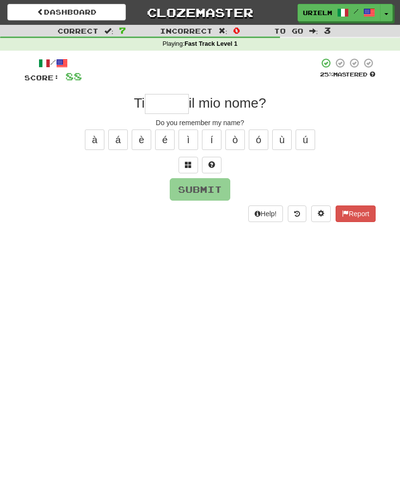  Describe the element at coordinates (347, 75) in the screenshot. I see `div: Mastered` at that location.